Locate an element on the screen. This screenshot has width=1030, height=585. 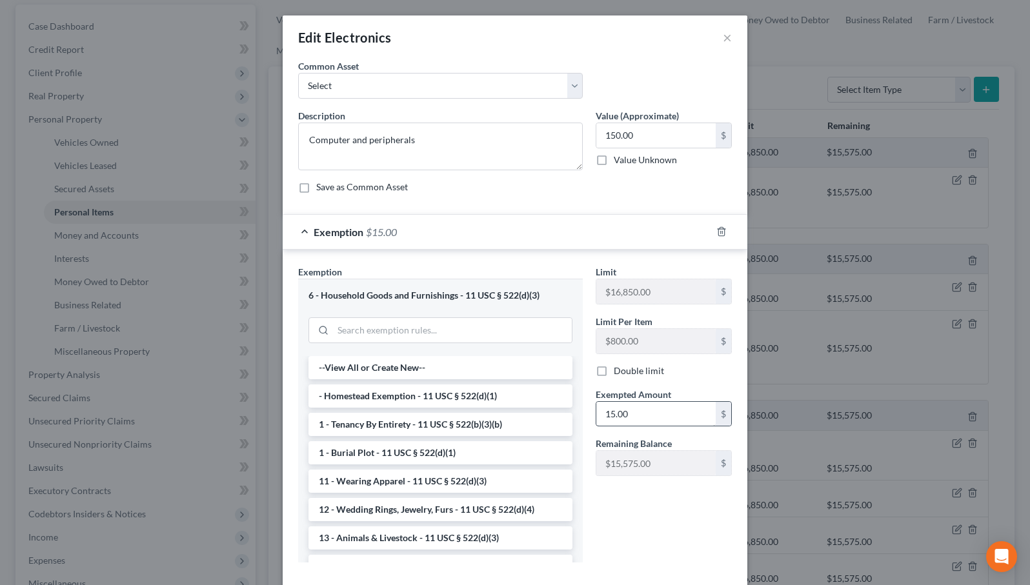
span: Limit is located at coordinates (606, 272).